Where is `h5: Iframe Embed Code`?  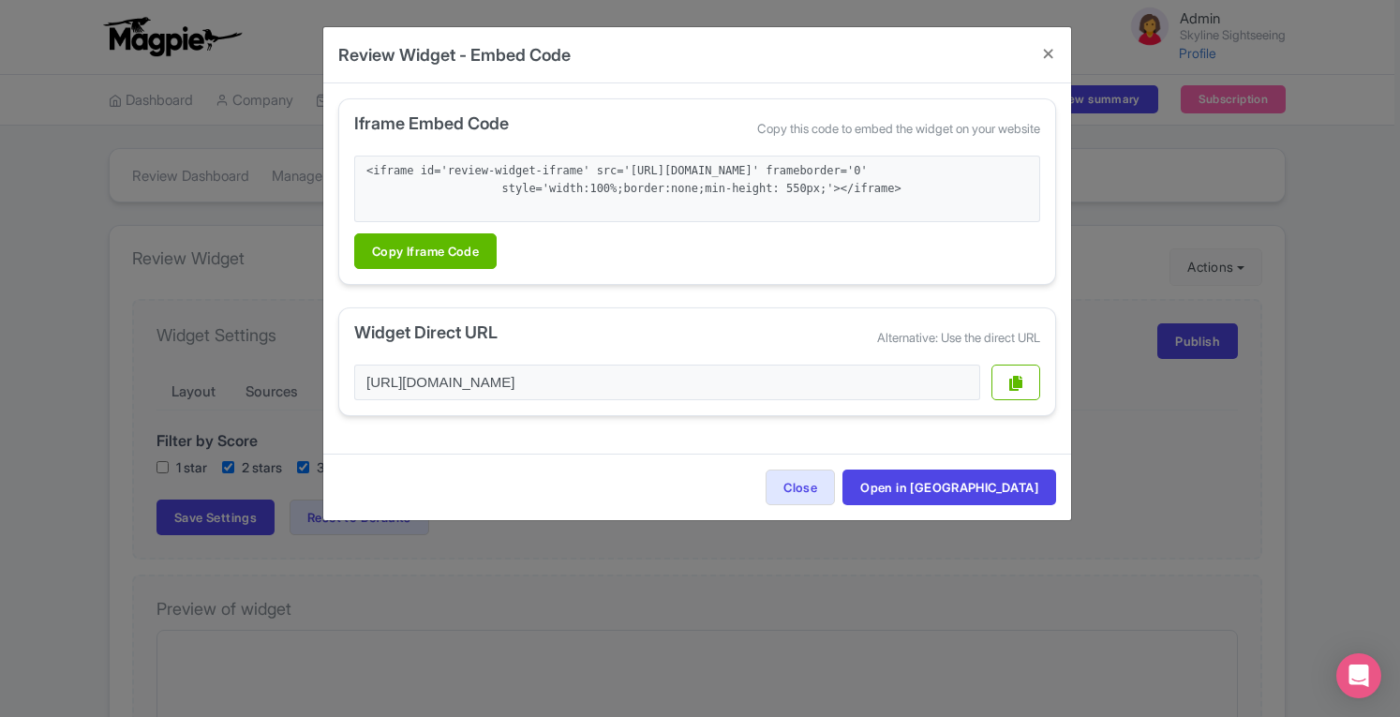 h5: Iframe Embed Code is located at coordinates (431, 124).